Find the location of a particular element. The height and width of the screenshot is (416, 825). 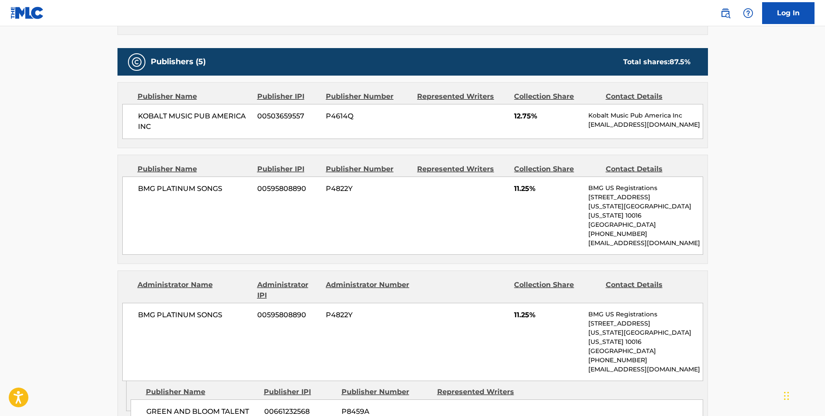

span: 12.75% is located at coordinates (548, 116).